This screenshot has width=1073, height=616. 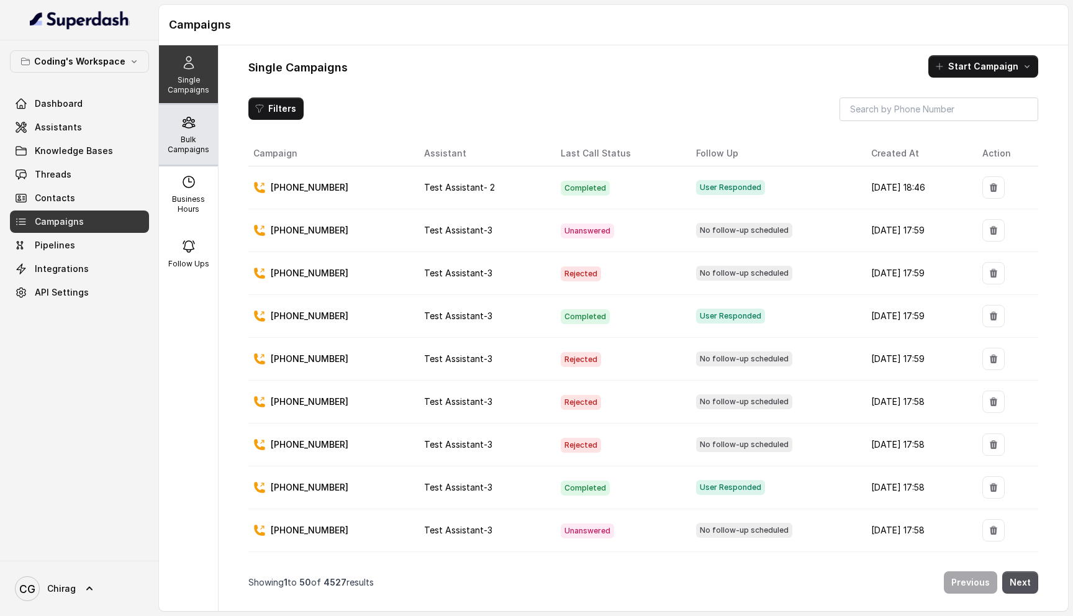 What do you see at coordinates (59, 222) in the screenshot?
I see `span: Campaigns` at bounding box center [59, 222].